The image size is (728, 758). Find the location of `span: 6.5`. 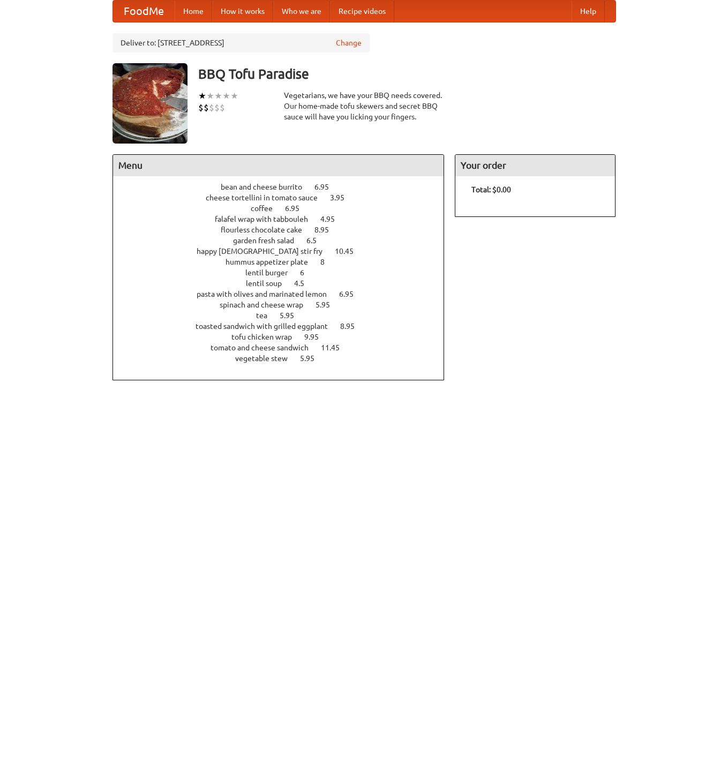

span: 6.5 is located at coordinates (317, 241).